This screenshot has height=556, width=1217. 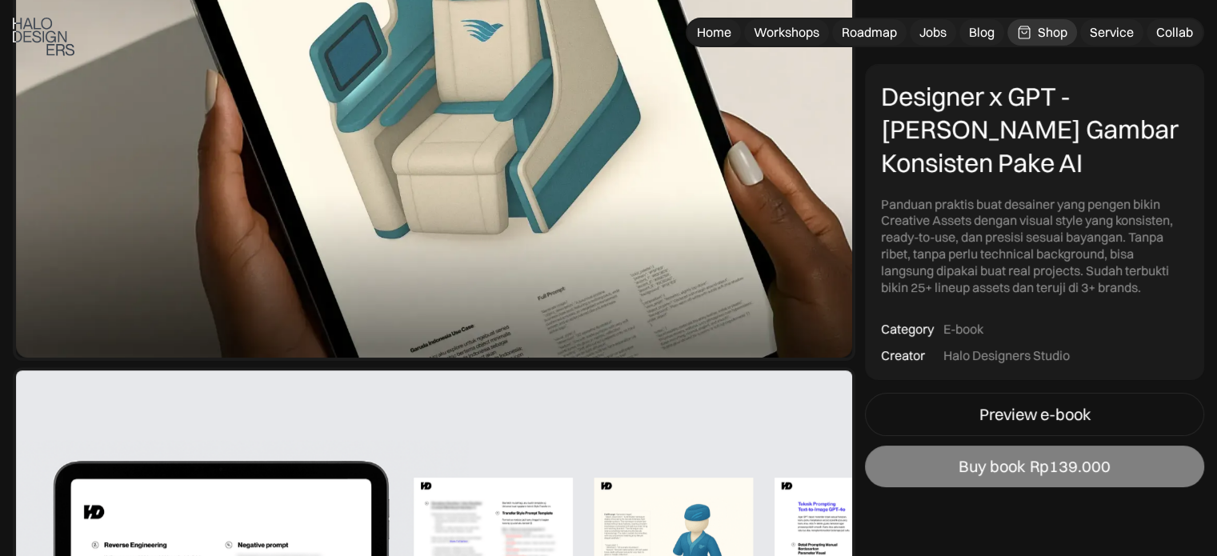 I want to click on div: Buy book, so click(x=991, y=466).